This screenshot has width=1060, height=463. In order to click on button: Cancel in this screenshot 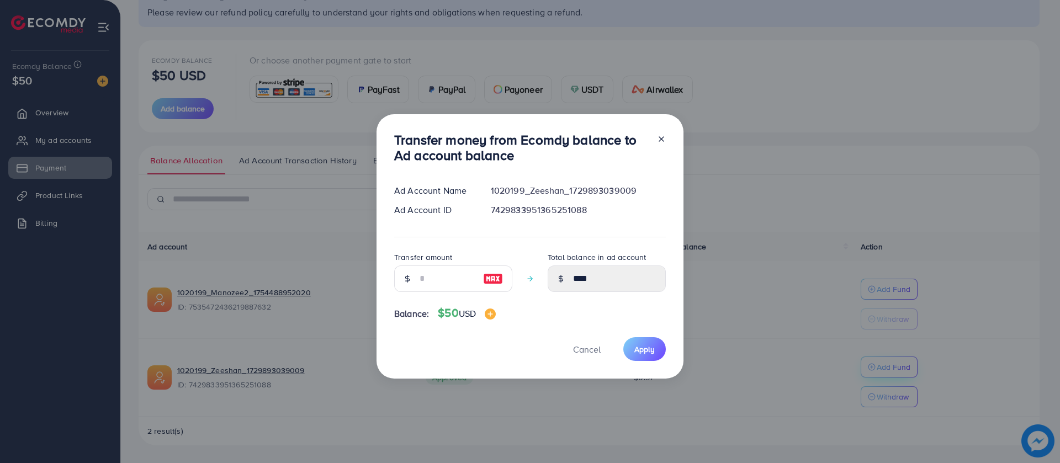, I will do `click(587, 349)`.